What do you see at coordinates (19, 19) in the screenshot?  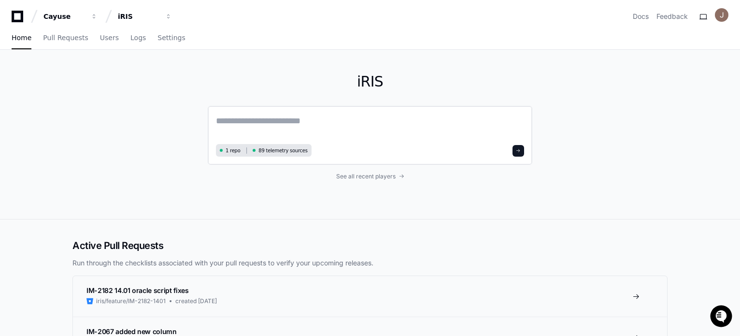 I see `img: PlayerZero` at bounding box center [19, 19].